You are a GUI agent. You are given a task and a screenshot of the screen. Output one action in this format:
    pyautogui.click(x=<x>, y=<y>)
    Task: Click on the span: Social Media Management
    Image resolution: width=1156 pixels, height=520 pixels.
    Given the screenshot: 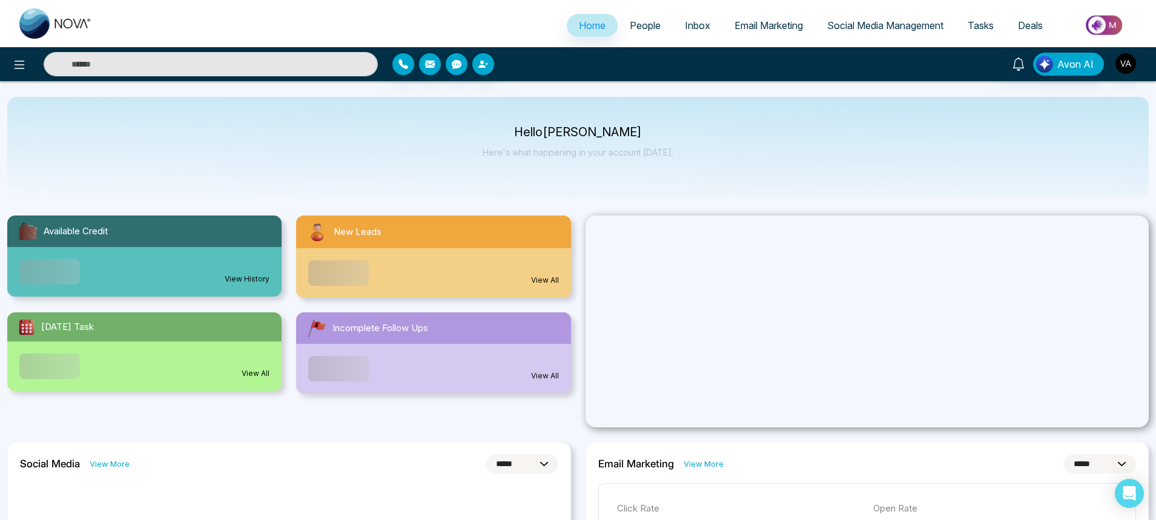 What is the action you would take?
    pyautogui.click(x=885, y=25)
    